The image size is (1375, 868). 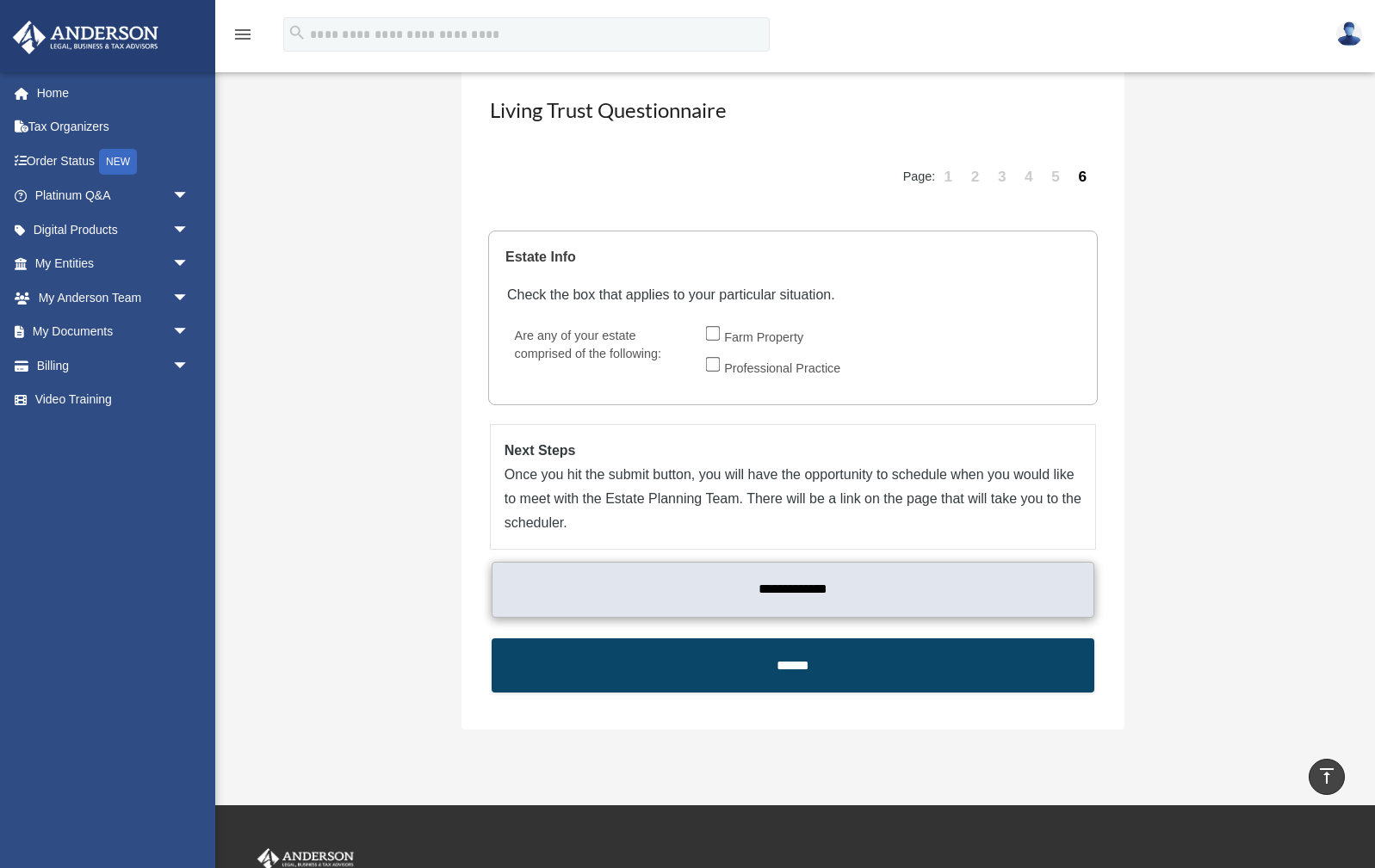 What do you see at coordinates (1028, 176) in the screenshot?
I see `a: 4` at bounding box center [1028, 176].